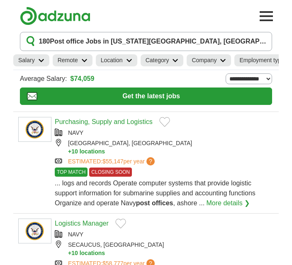 The width and height of the screenshot is (292, 265). Describe the element at coordinates (73, 60) in the screenshot. I see `a: Remote` at that location.